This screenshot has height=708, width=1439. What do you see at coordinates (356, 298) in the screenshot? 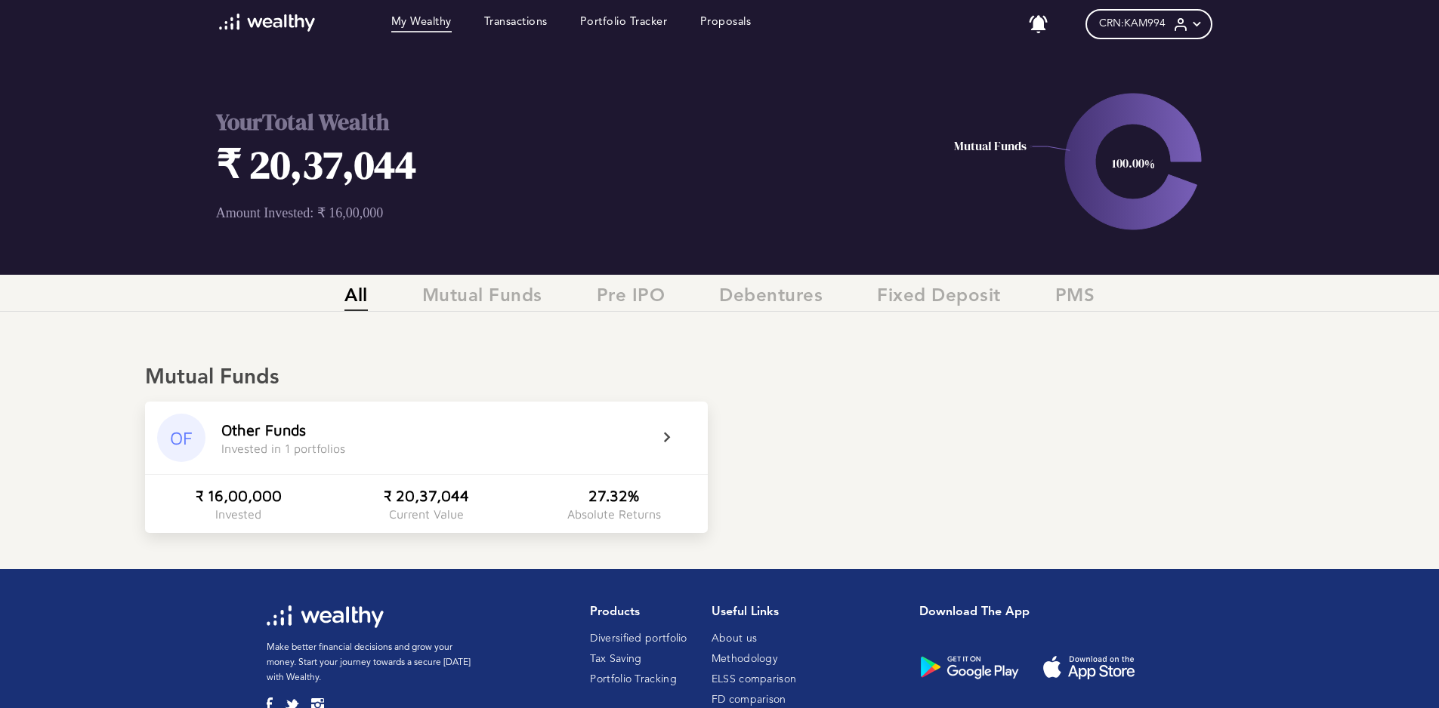
I see `span: All` at bounding box center [356, 298].